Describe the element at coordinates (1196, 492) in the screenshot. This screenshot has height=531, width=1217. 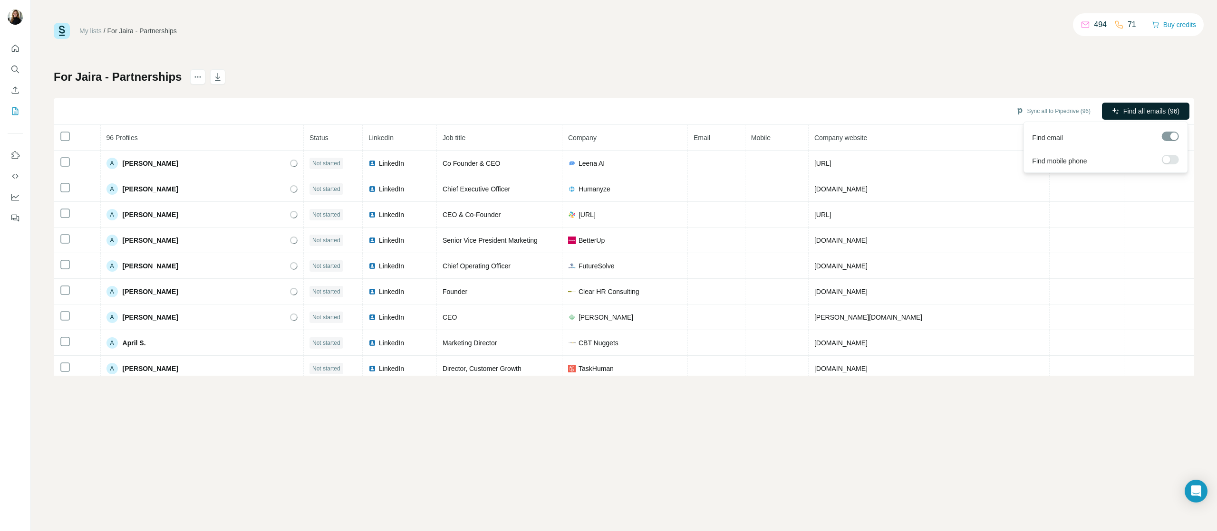
I see `div: Open Intercom Messenger` at that location.